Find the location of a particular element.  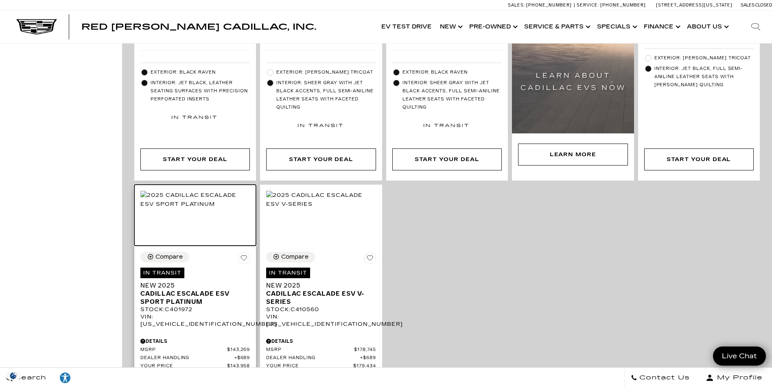

img: 2025 Cadillac Escalade ESV V-Series is located at coordinates (321, 200).